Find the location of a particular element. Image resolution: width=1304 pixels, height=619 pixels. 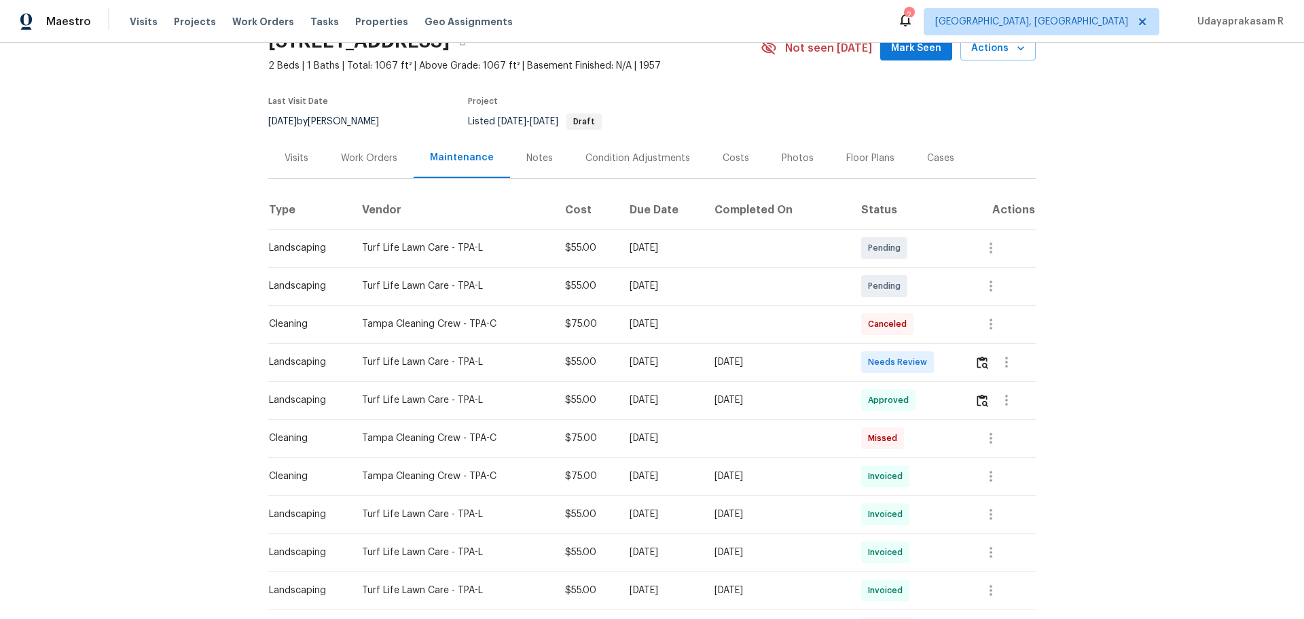

div: Notes is located at coordinates (539, 158).